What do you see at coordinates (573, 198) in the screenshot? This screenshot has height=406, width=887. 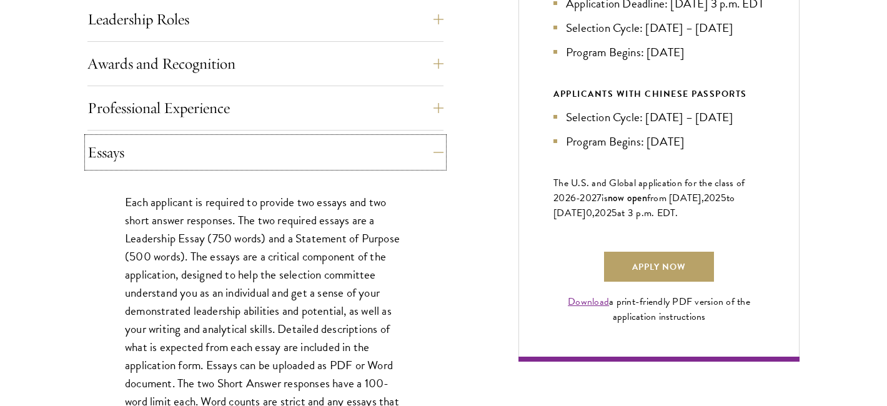 I see `span: 6` at bounding box center [573, 198].